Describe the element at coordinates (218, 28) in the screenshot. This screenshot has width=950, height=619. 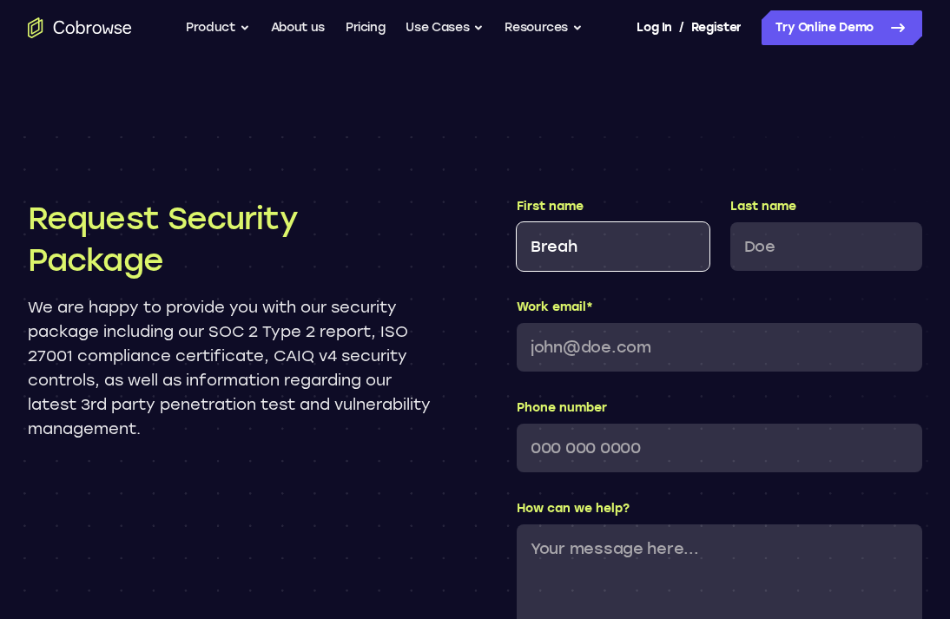
I see `button: Product` at that location.